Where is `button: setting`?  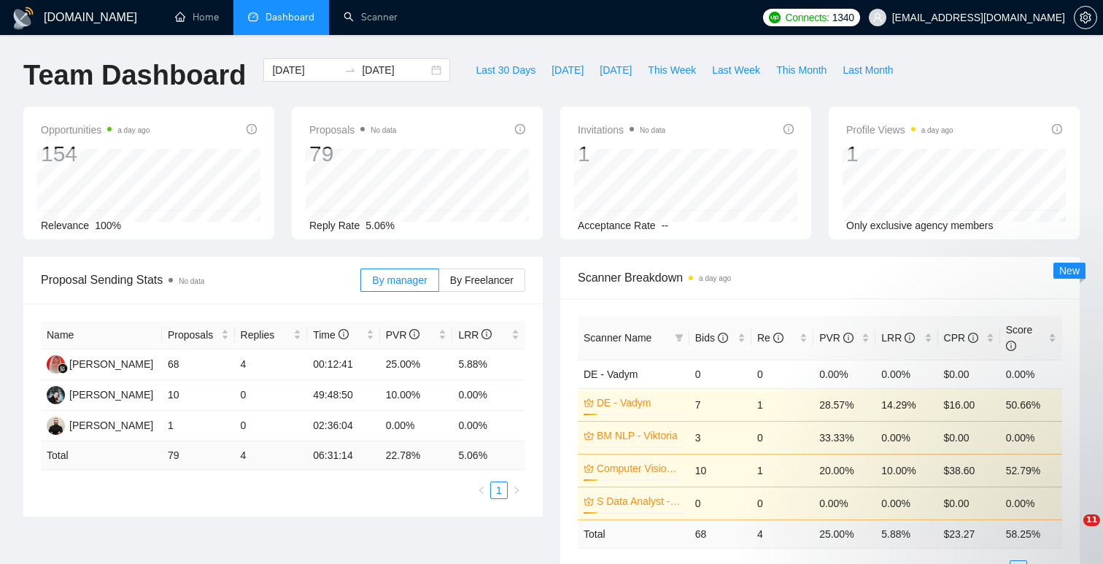
button: setting is located at coordinates (1086, 18).